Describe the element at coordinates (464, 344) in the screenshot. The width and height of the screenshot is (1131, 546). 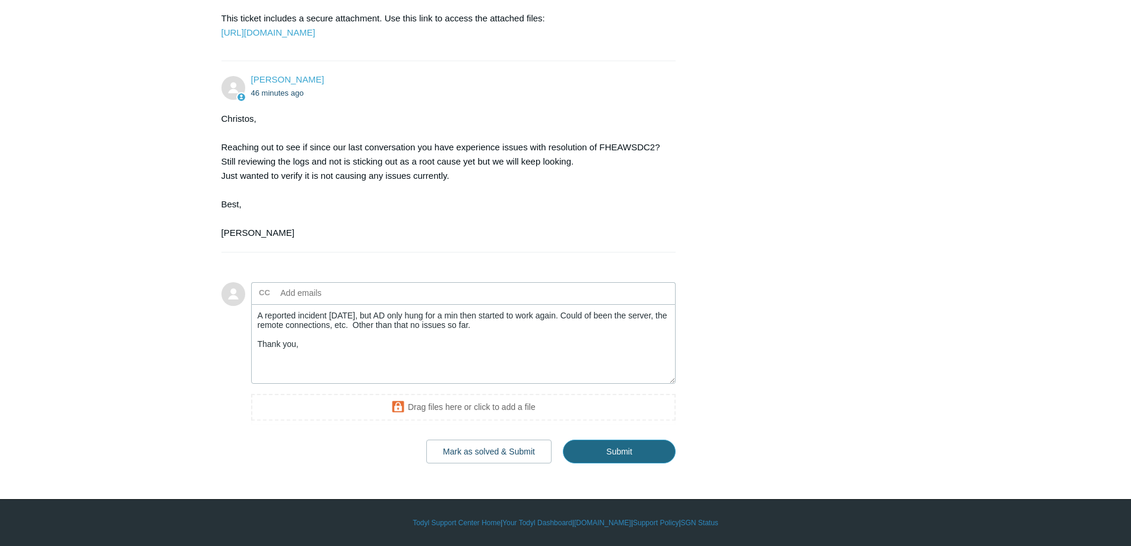
I see `textarea: Add your reply` at that location.